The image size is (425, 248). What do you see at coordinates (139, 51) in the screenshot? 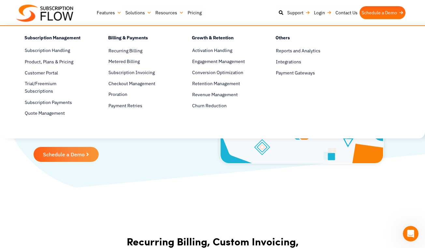
I see `a: Recurring Billing` at bounding box center [139, 51].